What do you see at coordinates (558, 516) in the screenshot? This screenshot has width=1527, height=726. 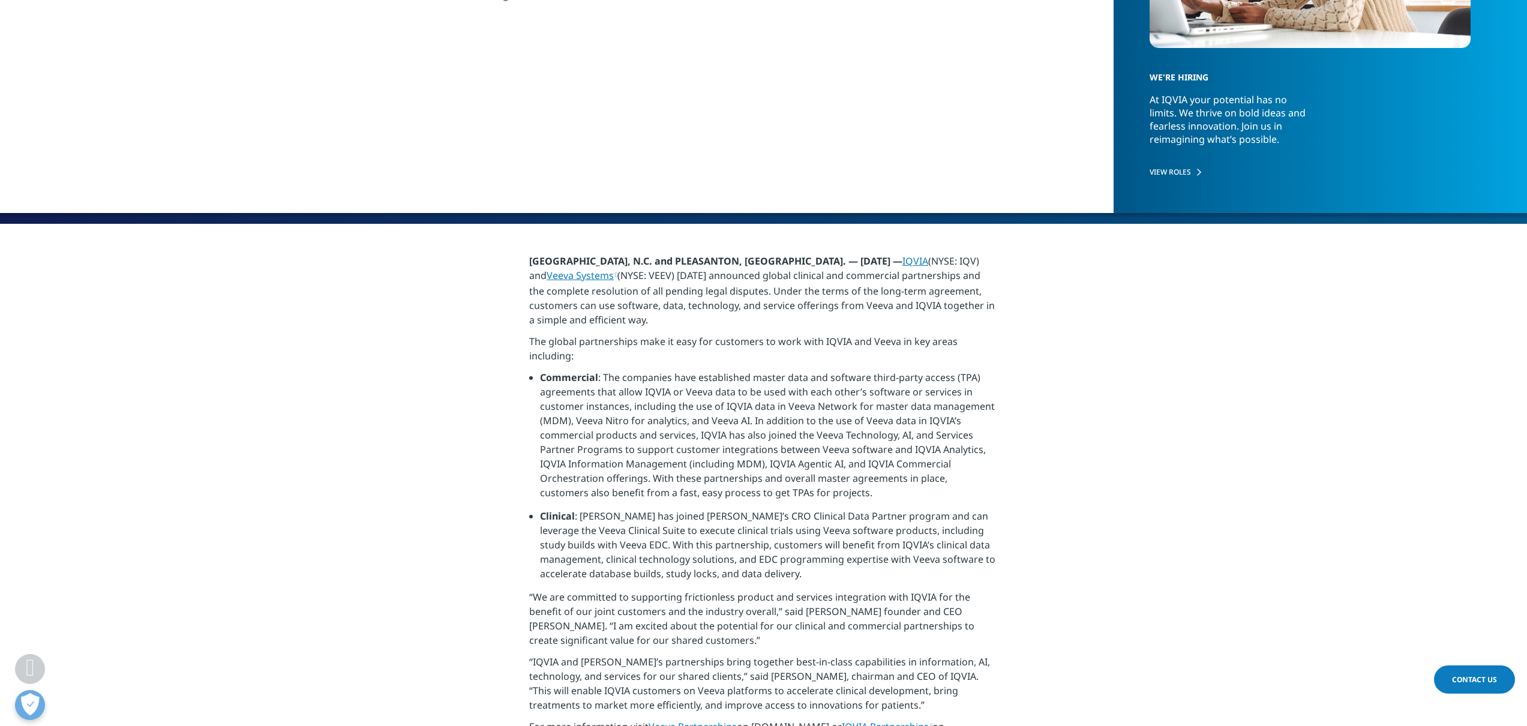 I see `strong: Clinical` at bounding box center [558, 516].